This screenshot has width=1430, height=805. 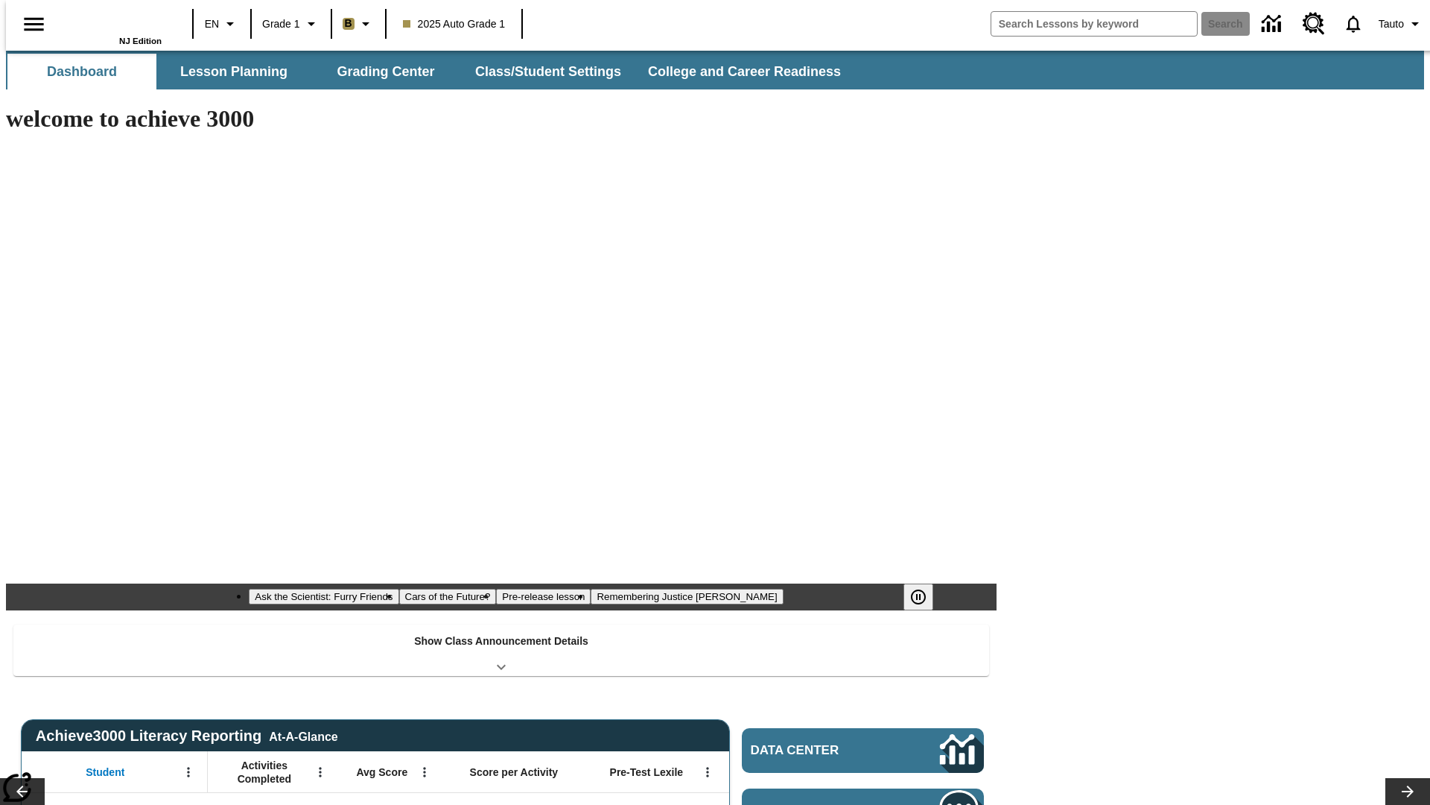 I want to click on div: Show Class Announcement Details, so click(x=501, y=650).